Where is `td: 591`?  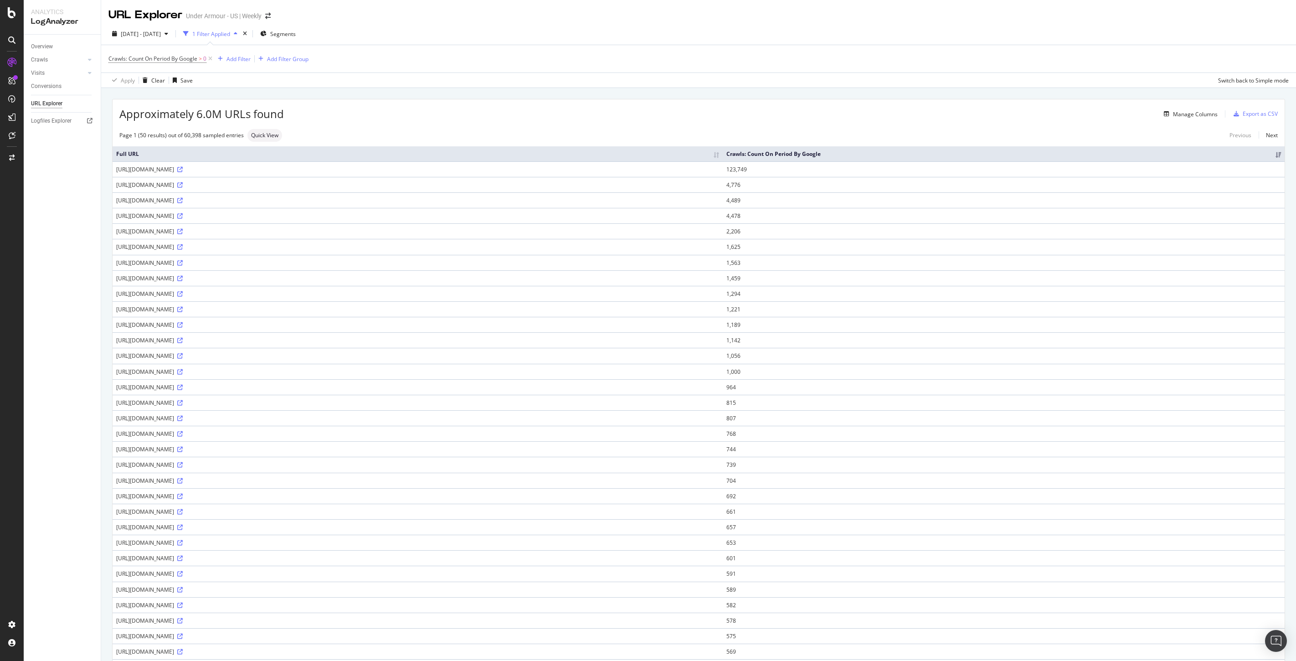
td: 591 is located at coordinates (1003, 573).